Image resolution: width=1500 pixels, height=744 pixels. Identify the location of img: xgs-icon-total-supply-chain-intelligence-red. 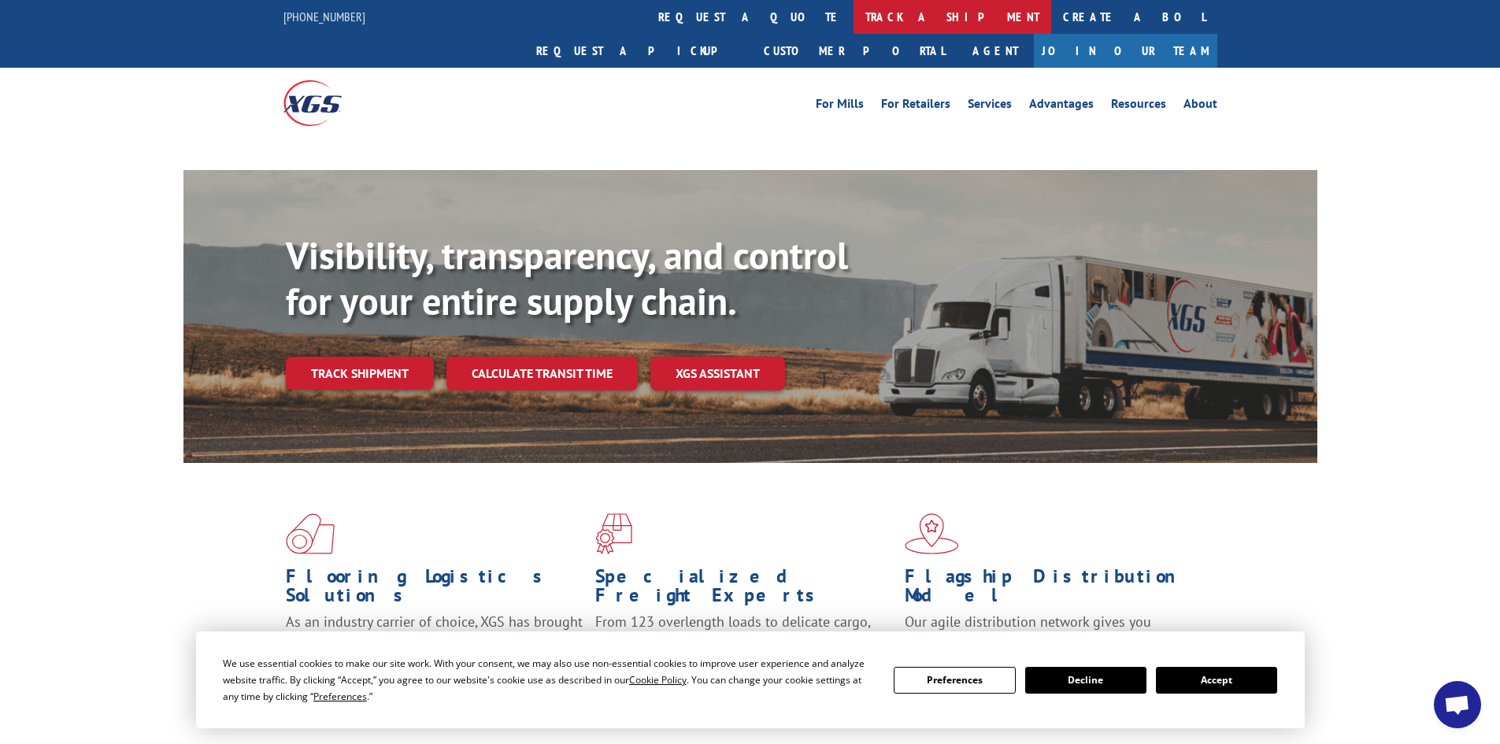
(310, 534).